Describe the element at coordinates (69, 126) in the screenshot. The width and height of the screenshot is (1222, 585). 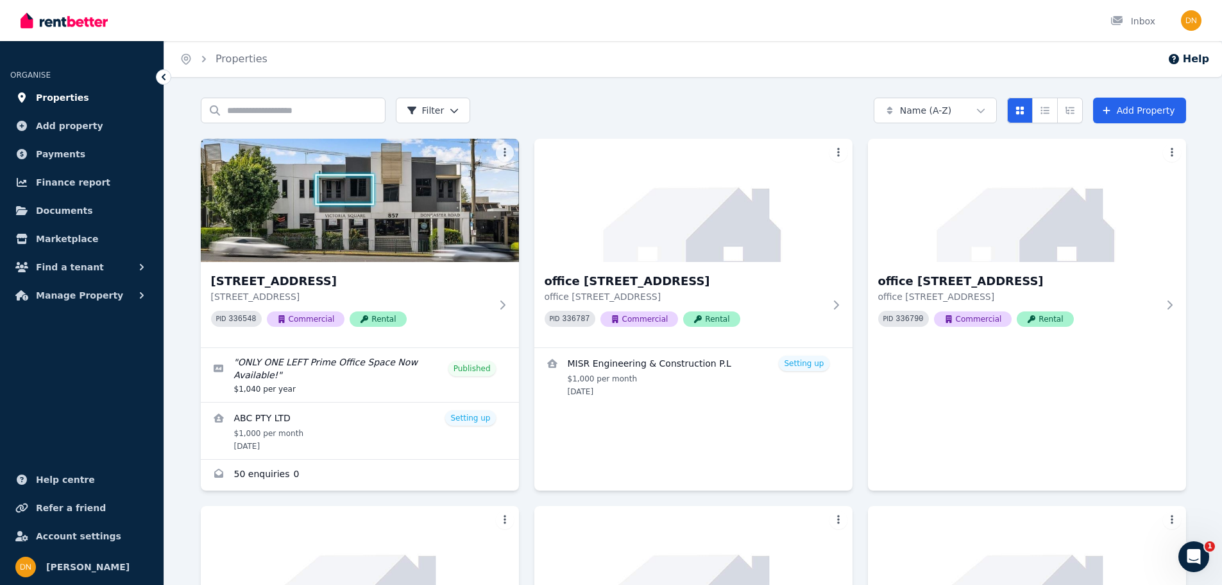
I see `span: Add property` at that location.